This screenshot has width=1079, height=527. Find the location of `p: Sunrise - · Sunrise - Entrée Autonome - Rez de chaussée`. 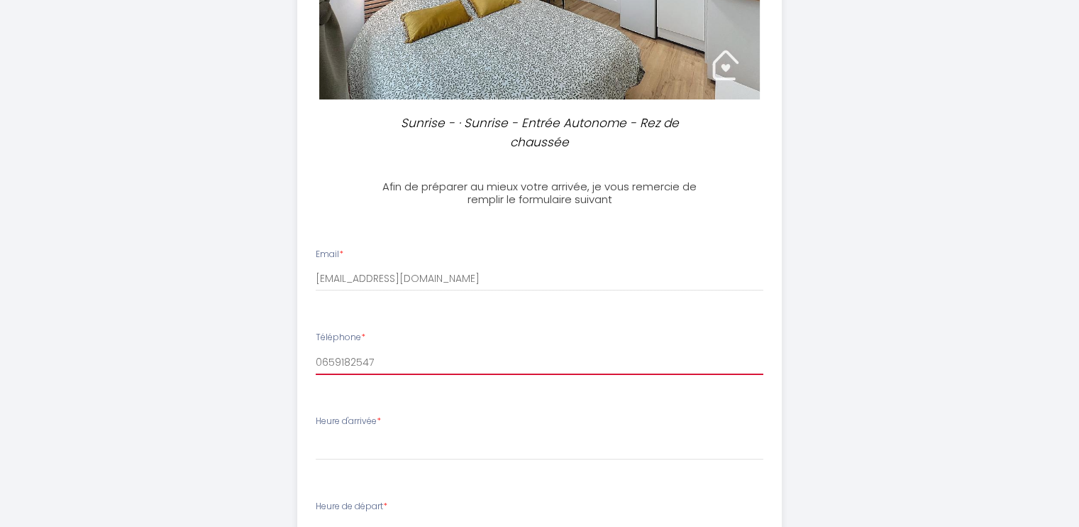

p: Sunrise - · Sunrise - Entrée Autonome - Rez de chaussée is located at coordinates (540, 132).